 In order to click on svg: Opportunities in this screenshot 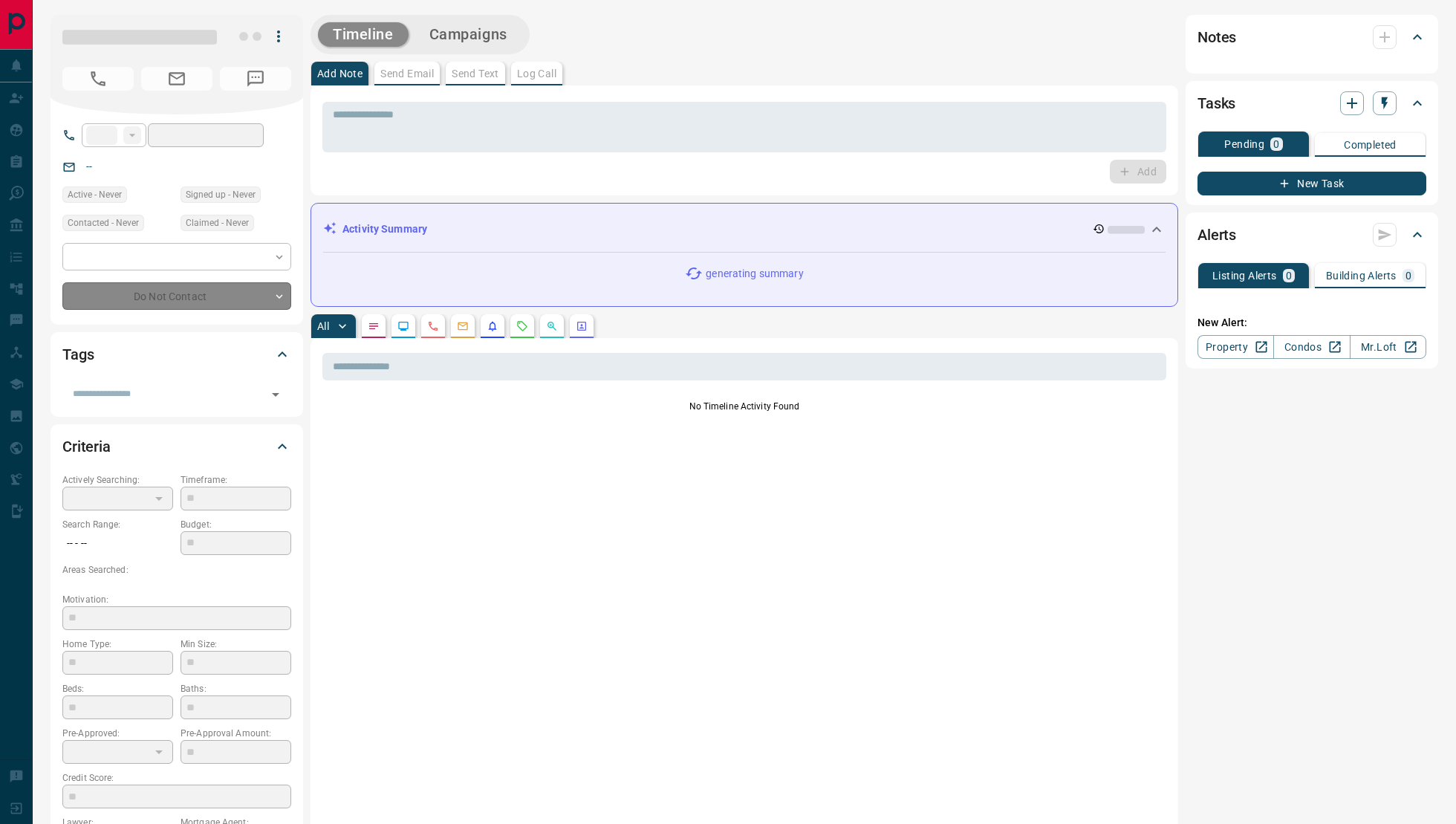, I will do `click(552, 327)`.